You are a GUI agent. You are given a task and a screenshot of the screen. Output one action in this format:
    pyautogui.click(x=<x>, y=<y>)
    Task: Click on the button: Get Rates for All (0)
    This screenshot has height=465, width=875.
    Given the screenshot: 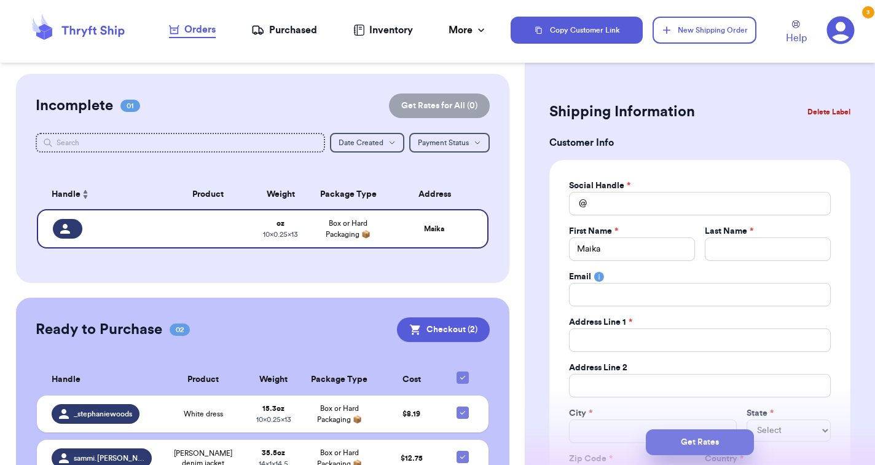 What is the action you would take?
    pyautogui.click(x=439, y=106)
    